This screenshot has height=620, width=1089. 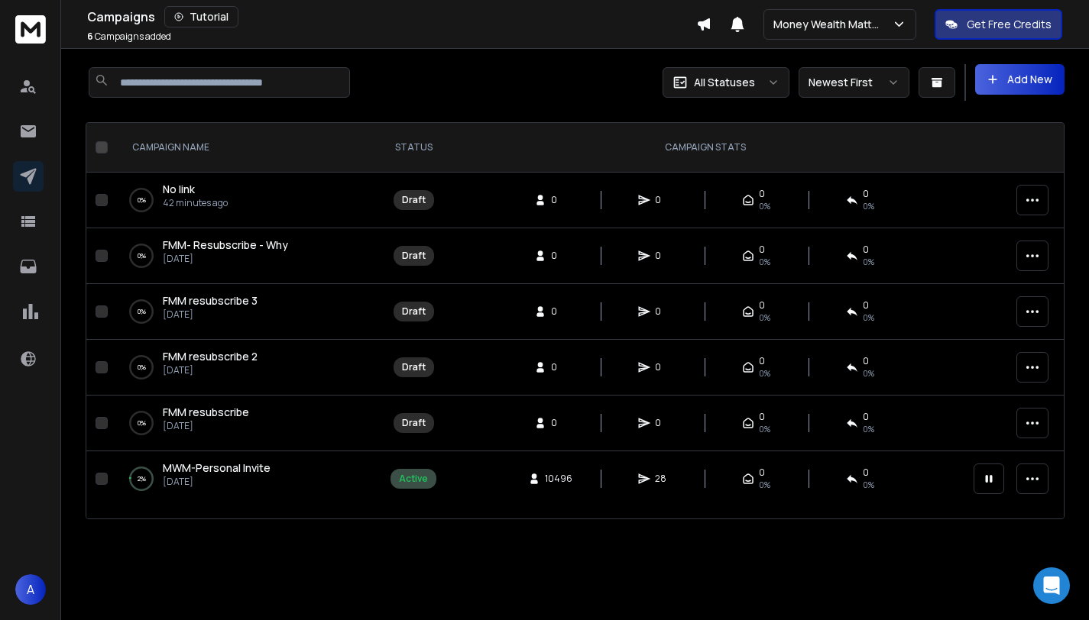 What do you see at coordinates (210, 300) in the screenshot?
I see `span: FMM resubscribe 3` at bounding box center [210, 300].